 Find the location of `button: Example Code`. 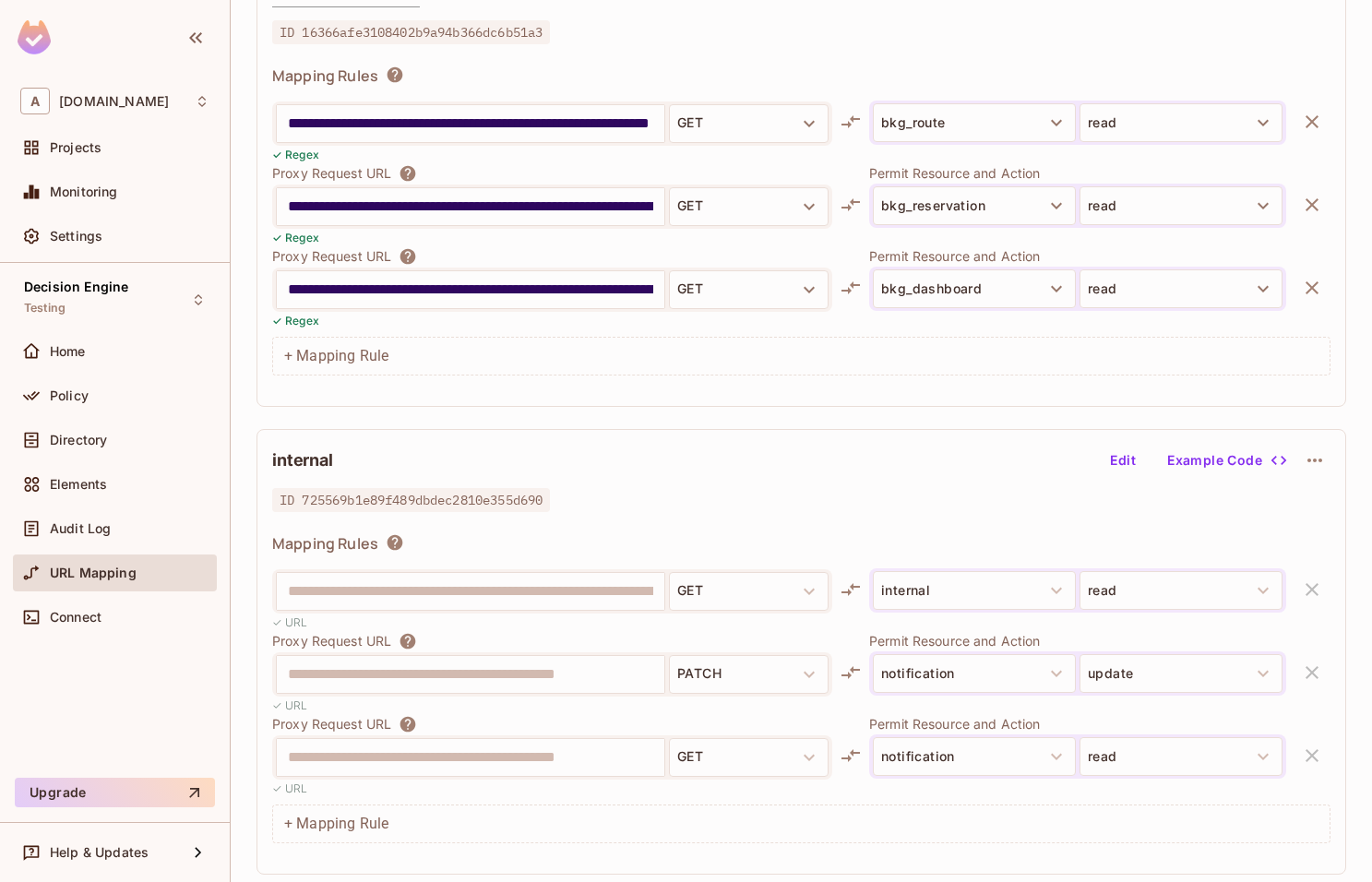

button: Example Code is located at coordinates (1226, 461).